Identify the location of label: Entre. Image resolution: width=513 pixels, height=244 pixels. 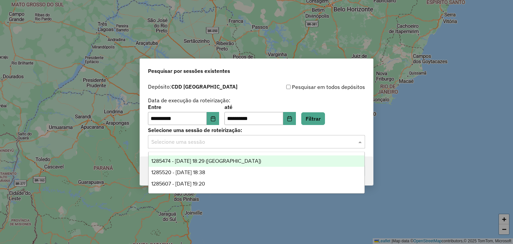
(183, 107).